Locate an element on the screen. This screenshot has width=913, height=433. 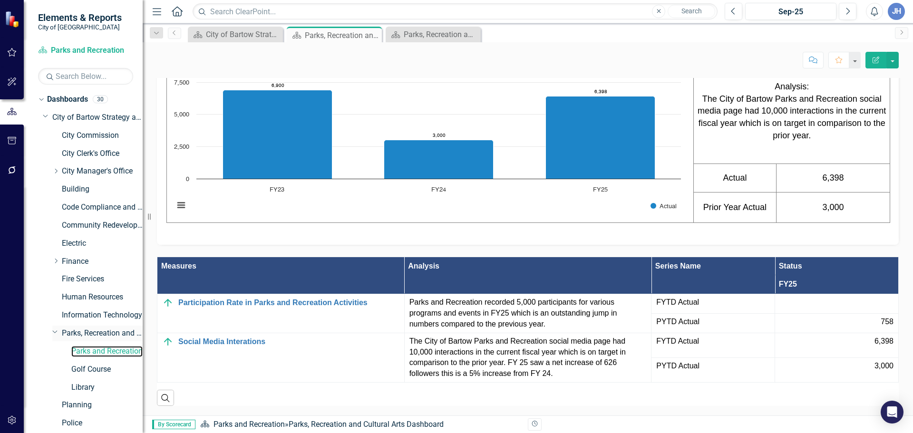
a: Library is located at coordinates (107, 388).